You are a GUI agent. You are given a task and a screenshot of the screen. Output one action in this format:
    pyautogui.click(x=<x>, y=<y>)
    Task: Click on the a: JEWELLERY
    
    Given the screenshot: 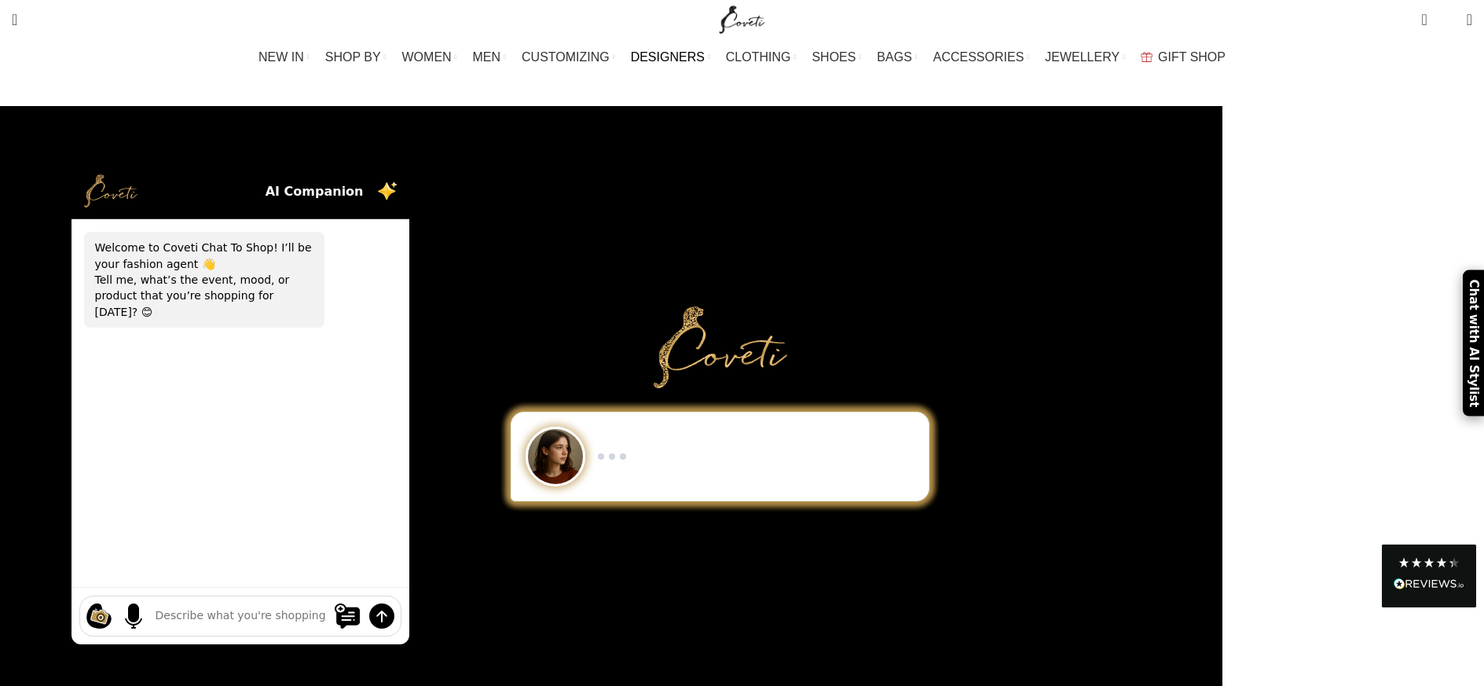 What is the action you would take?
    pyautogui.click(x=1085, y=57)
    